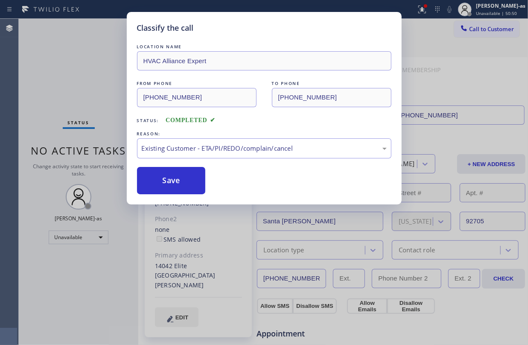 This screenshot has height=345, width=528. What do you see at coordinates (264, 134) in the screenshot?
I see `div: REASON:` at bounding box center [264, 134].